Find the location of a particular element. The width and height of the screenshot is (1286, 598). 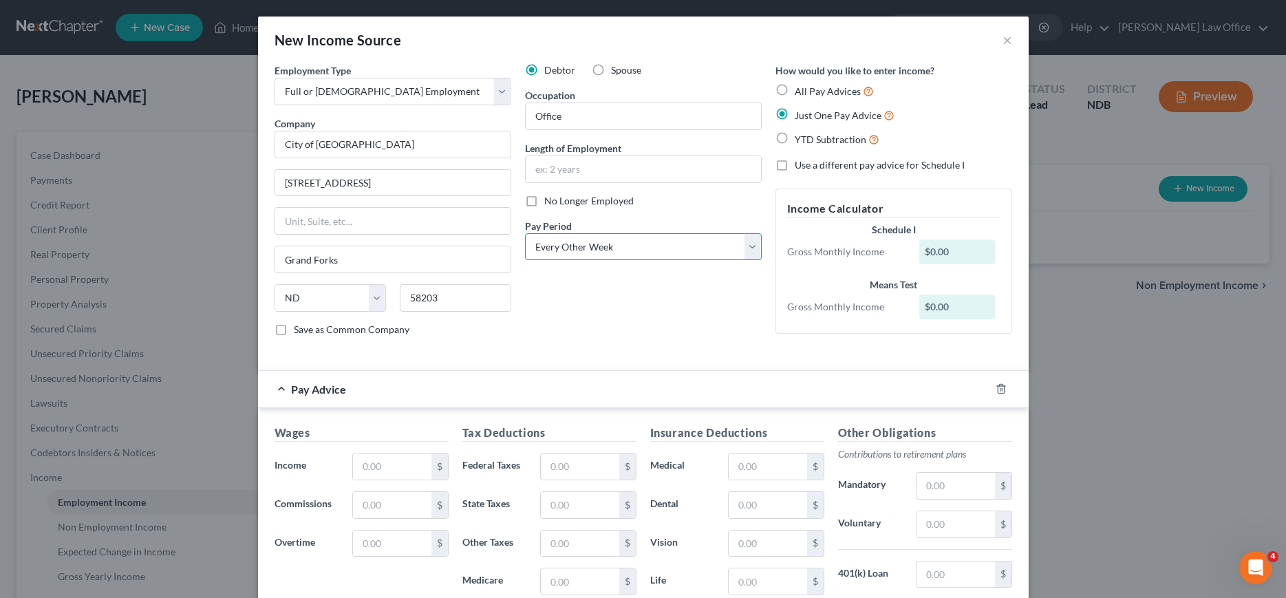

span: Pay Period is located at coordinates (548, 226).